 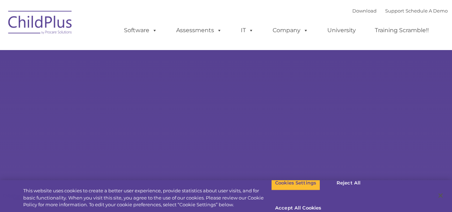 What do you see at coordinates (342, 30) in the screenshot?
I see `a: University` at bounding box center [342, 30].